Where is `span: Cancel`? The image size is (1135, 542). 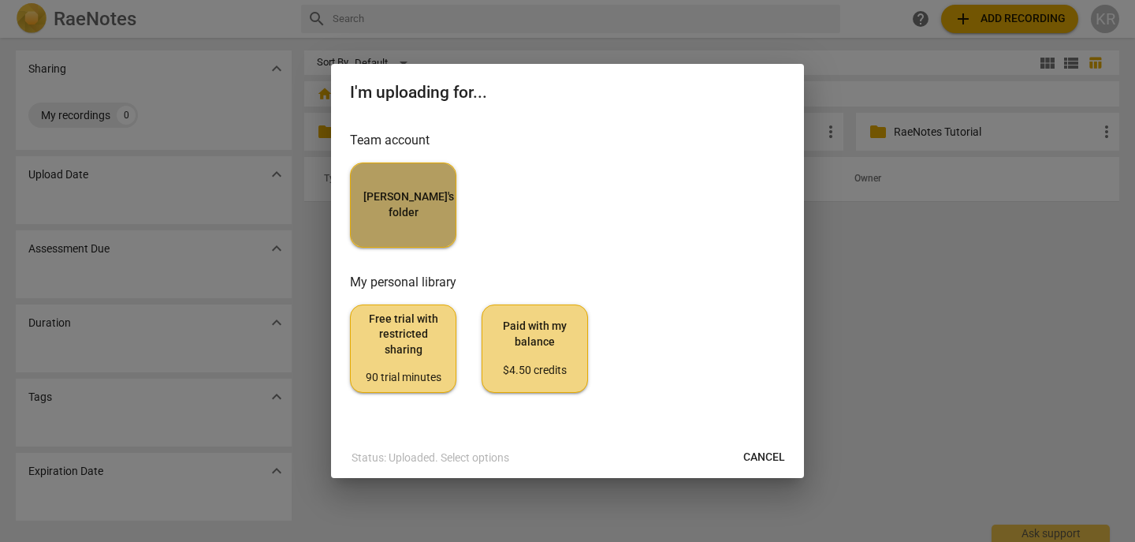 span: Cancel is located at coordinates (764, 457).